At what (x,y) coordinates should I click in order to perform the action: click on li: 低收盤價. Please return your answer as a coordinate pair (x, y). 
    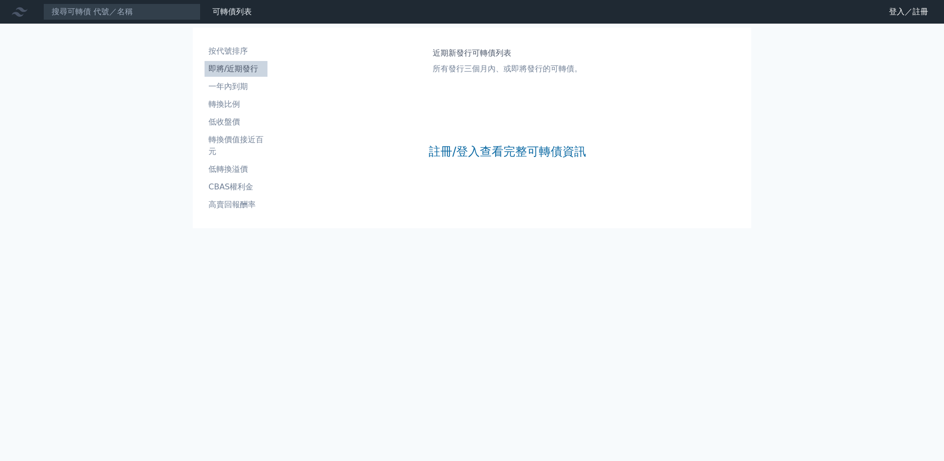
    Looking at the image, I should click on (236, 122).